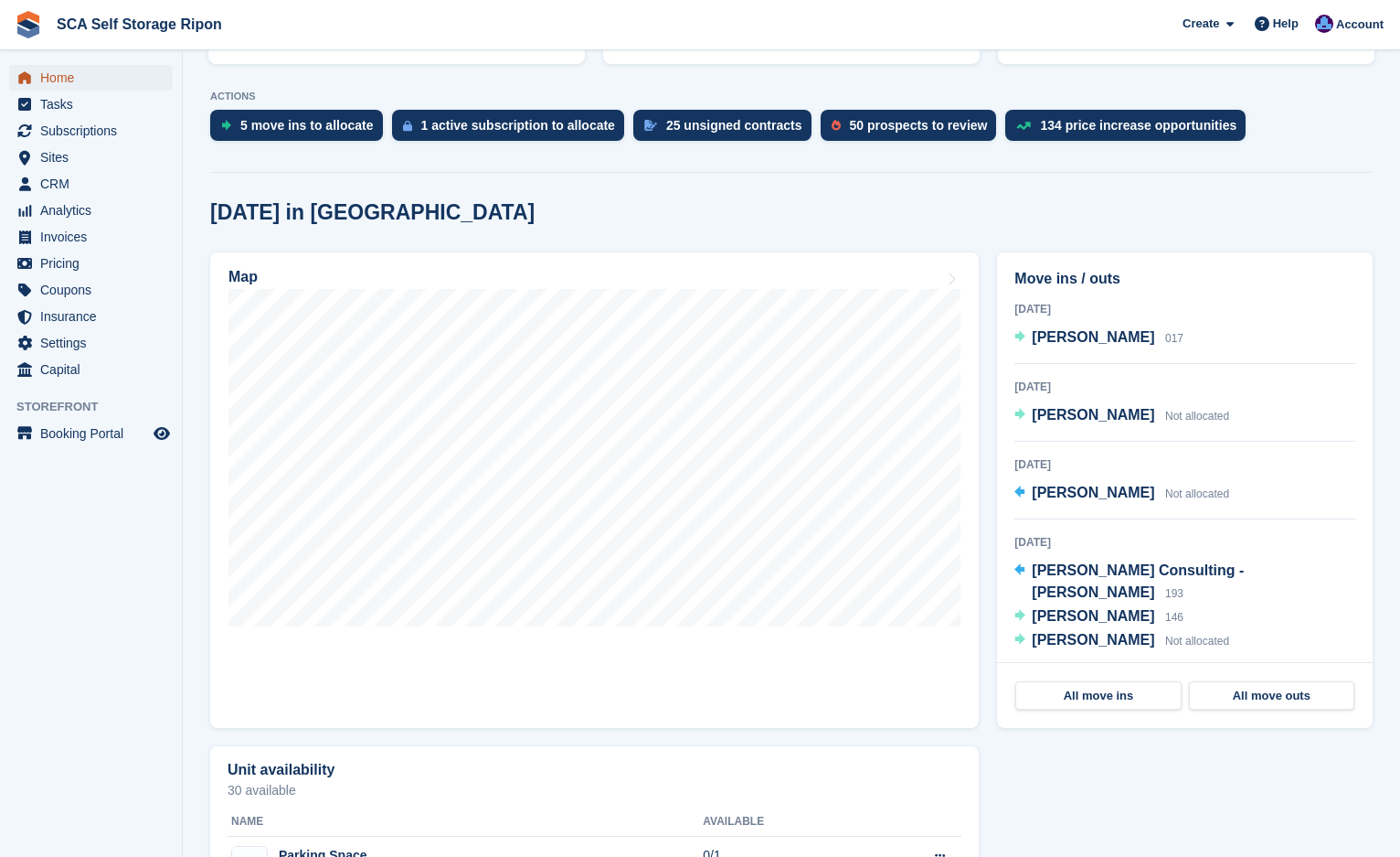  What do you see at coordinates (595, 490) in the screenshot?
I see `a: Map` at bounding box center [595, 490].